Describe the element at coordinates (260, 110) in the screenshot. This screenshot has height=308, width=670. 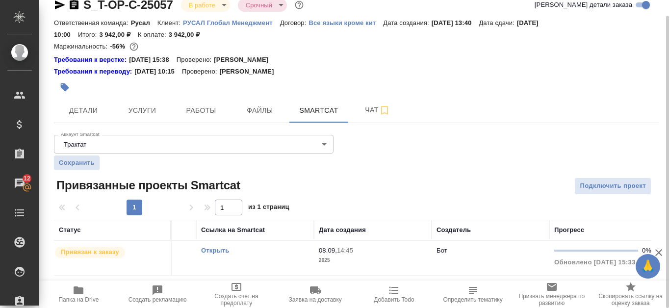
I see `span: Файлы` at that location.